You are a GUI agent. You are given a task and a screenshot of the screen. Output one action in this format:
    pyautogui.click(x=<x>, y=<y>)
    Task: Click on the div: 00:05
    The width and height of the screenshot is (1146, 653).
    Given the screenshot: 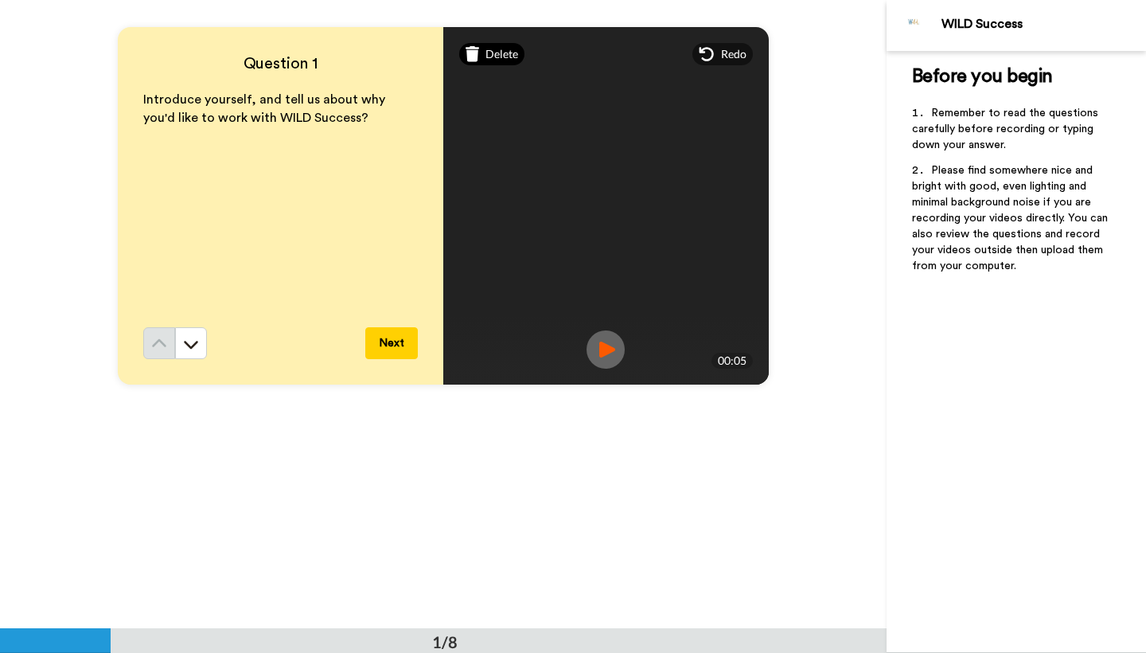 What is the action you would take?
    pyautogui.click(x=732, y=361)
    